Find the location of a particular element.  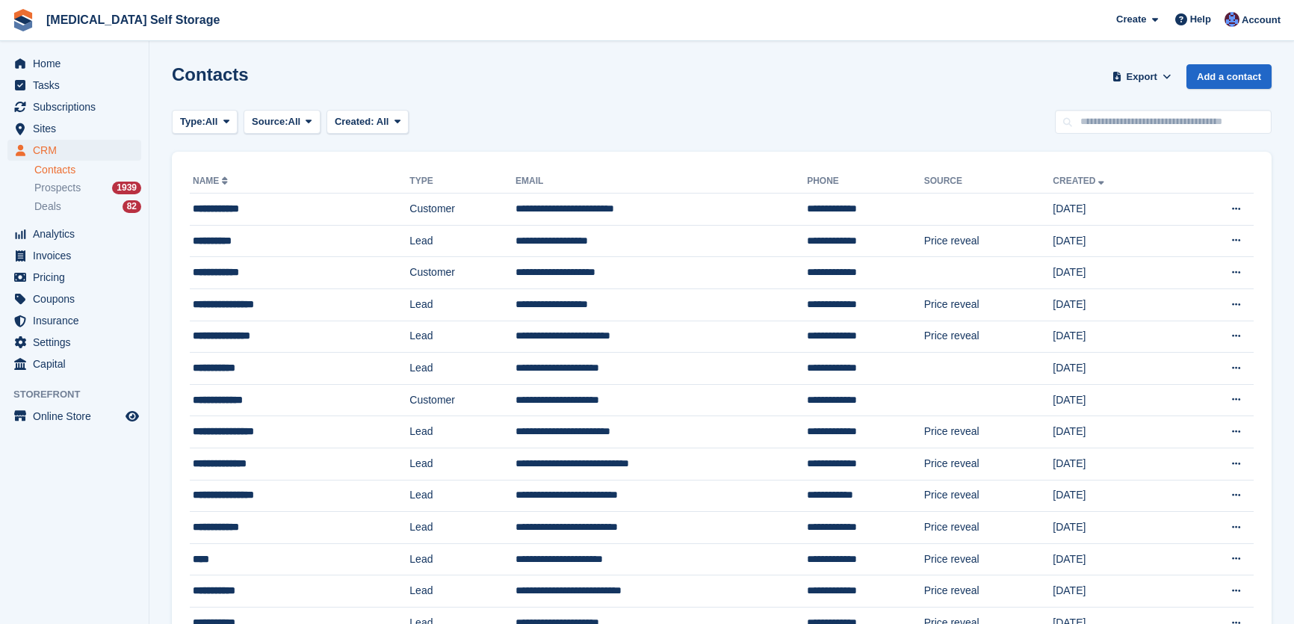

button: Source: All is located at coordinates (282, 122).